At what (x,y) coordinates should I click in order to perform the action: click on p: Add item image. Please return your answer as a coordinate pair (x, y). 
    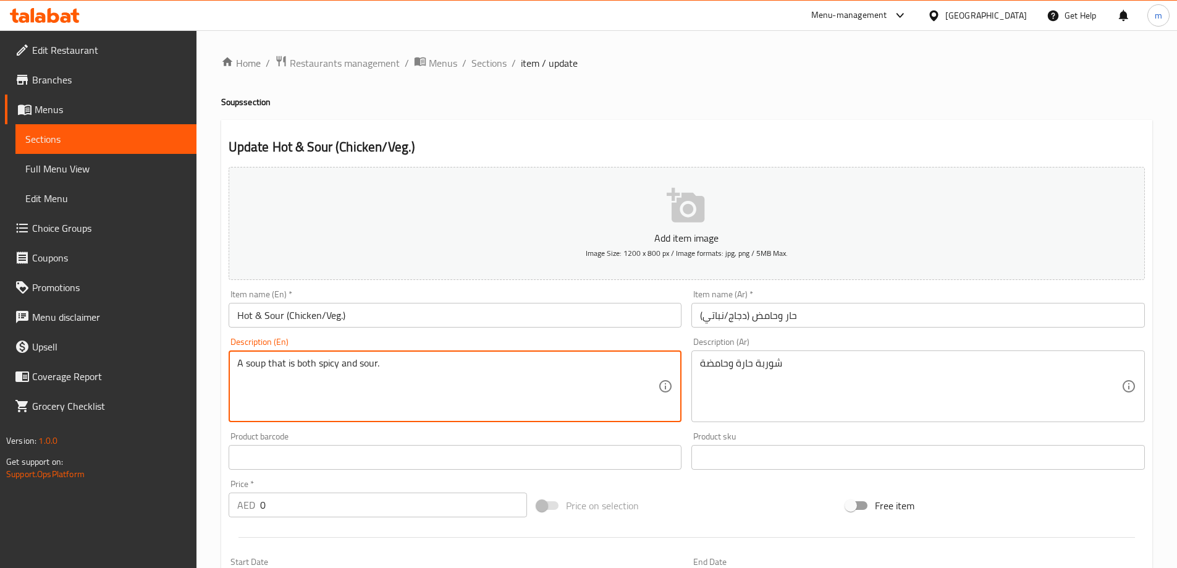
    Looking at the image, I should click on (686, 238).